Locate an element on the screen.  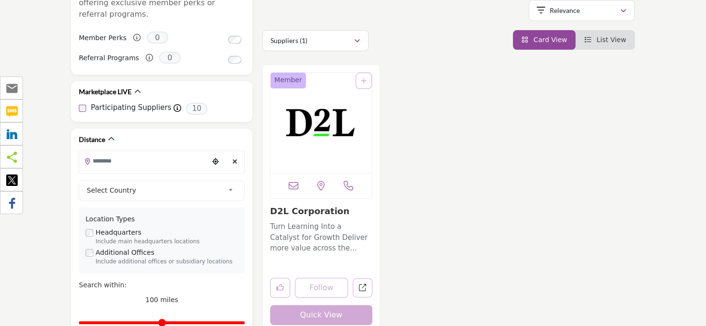
label: Member Perks is located at coordinates (103, 38).